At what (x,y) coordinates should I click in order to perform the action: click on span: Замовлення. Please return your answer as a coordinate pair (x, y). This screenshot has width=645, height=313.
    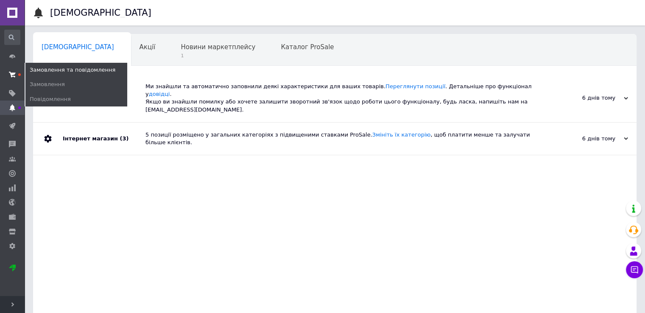
    Looking at the image, I should click on (47, 84).